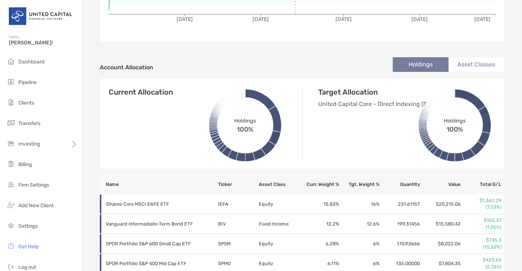 Image resolution: width=522 pixels, height=271 pixels. Describe the element at coordinates (34, 185) in the screenshot. I see `span: Firm Settings` at that location.